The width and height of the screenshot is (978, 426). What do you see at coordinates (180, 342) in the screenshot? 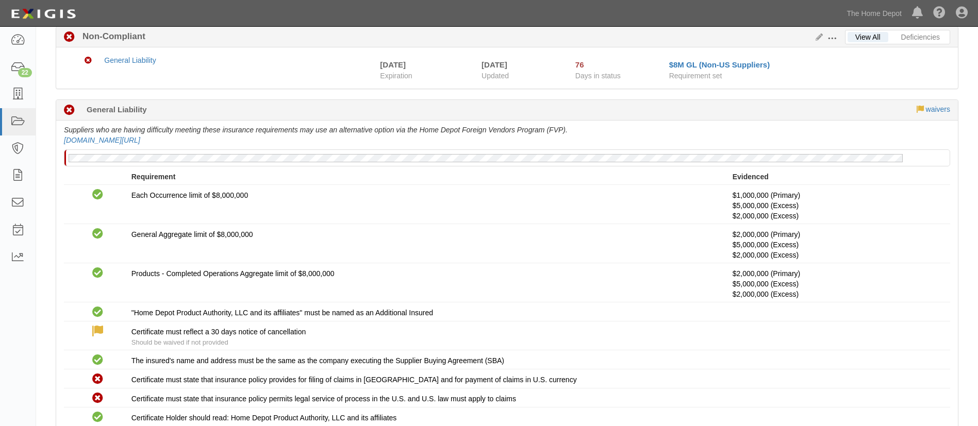
I see `span: Should be waived if not provided` at bounding box center [180, 342].